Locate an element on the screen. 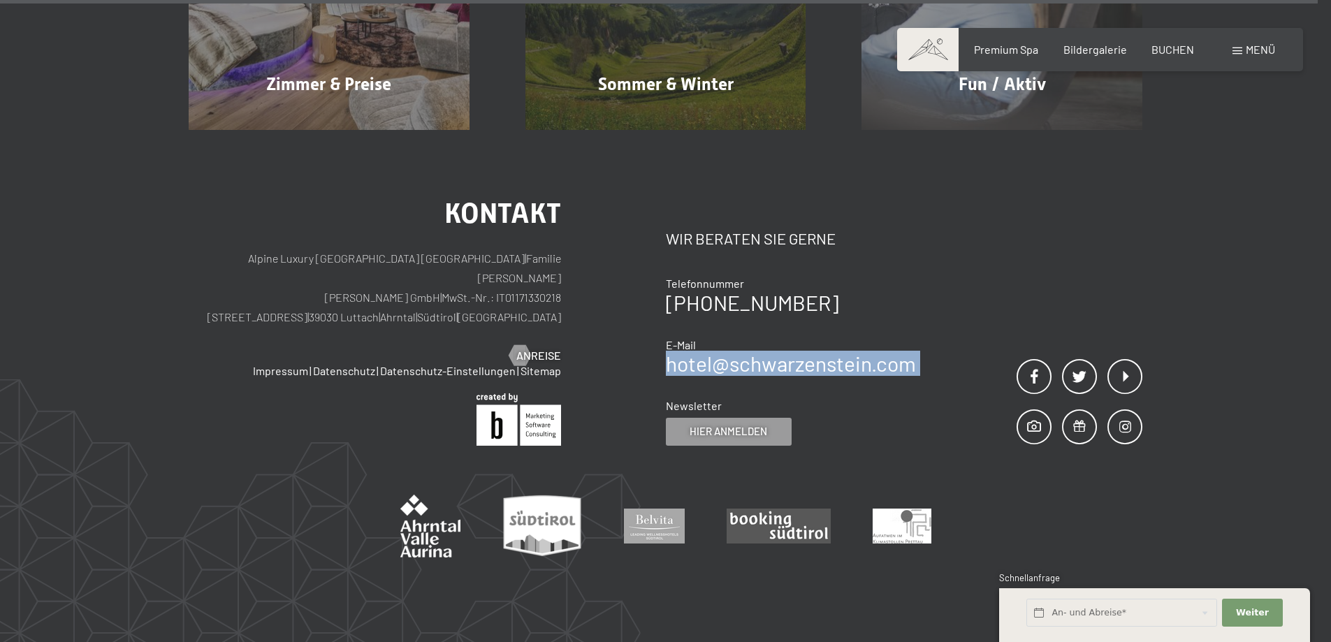  span: Telefonnummer is located at coordinates (705, 283).